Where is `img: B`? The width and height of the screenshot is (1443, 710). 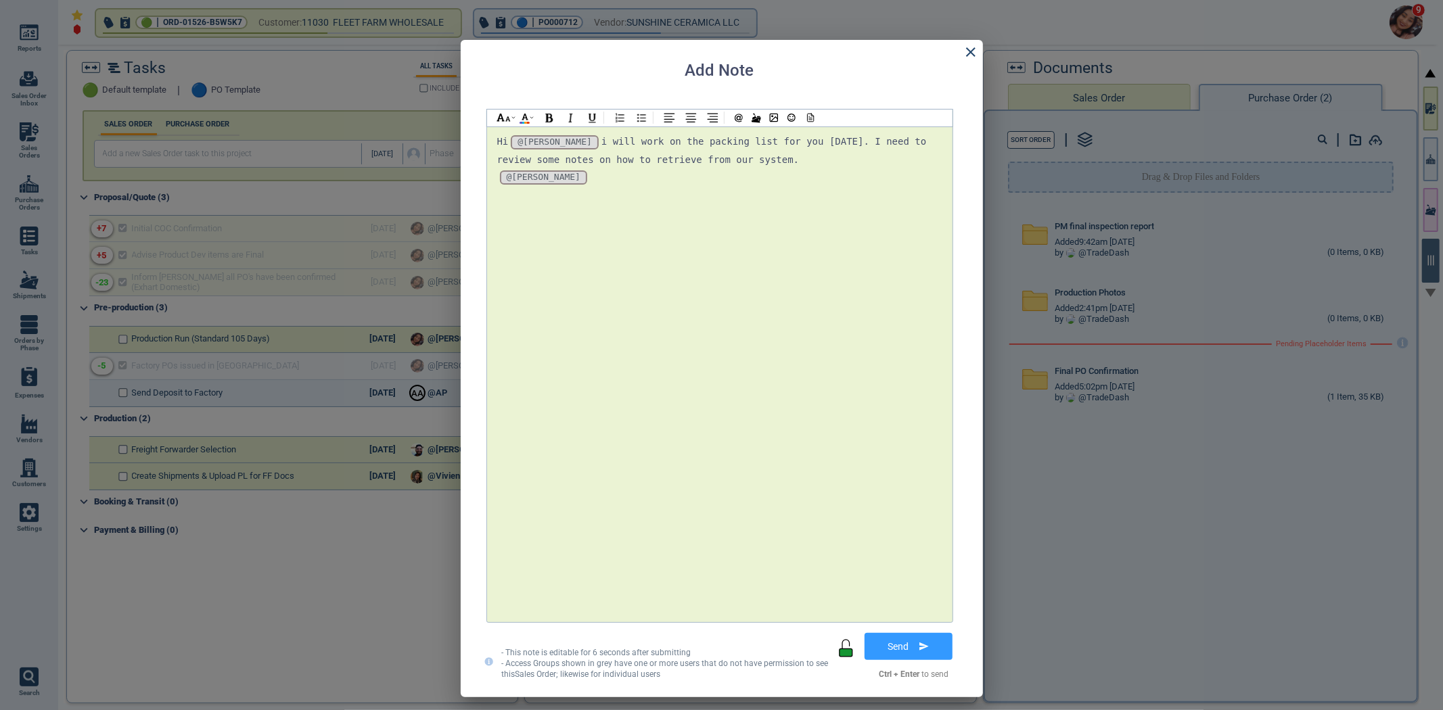 img: B is located at coordinates (549, 118).